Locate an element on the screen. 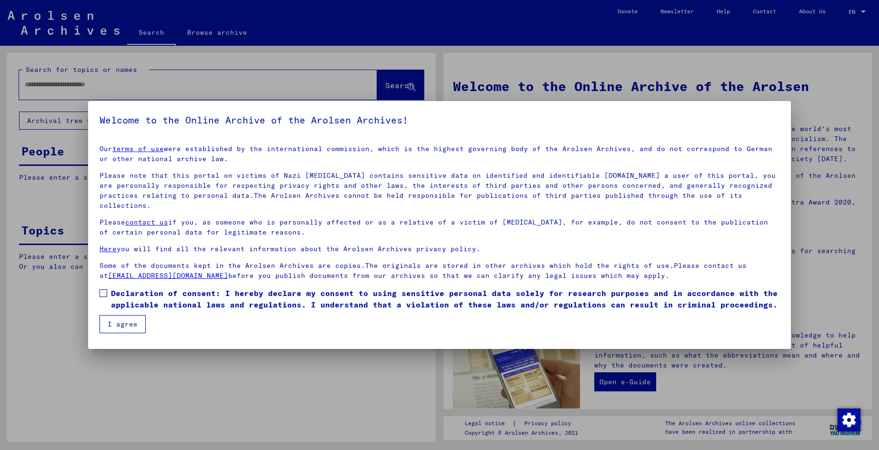 The image size is (879, 450). span: Declaration of consent: I hereby declare my consent to using sensitive personal data solely for r... is located at coordinates (445, 299).